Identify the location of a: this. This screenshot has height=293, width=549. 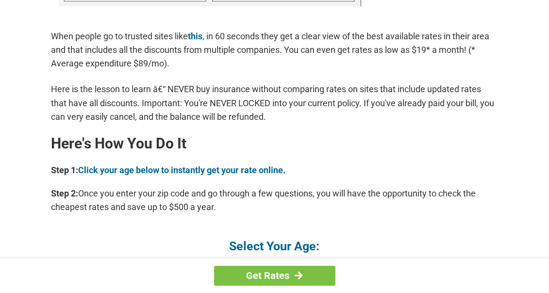
(196, 36).